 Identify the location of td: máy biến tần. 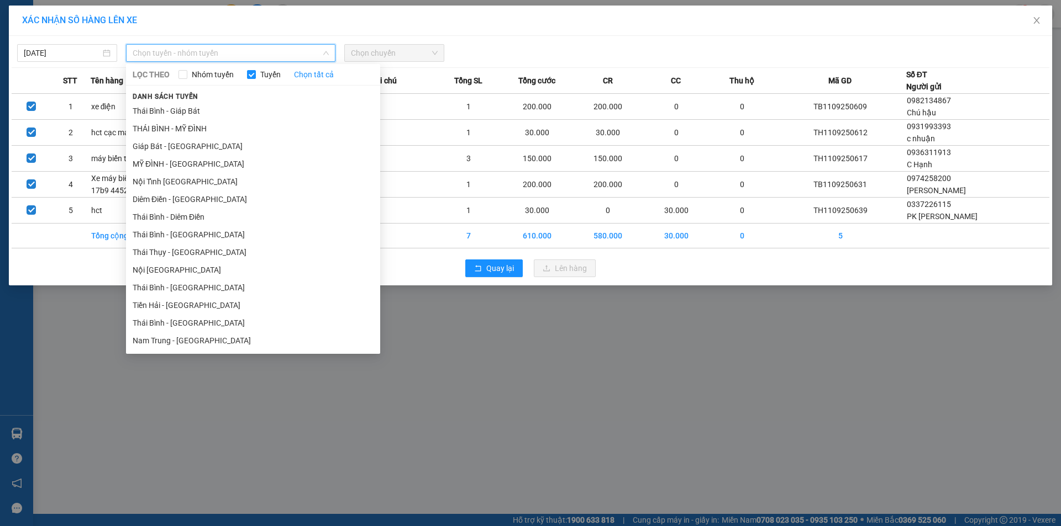
(123, 159).